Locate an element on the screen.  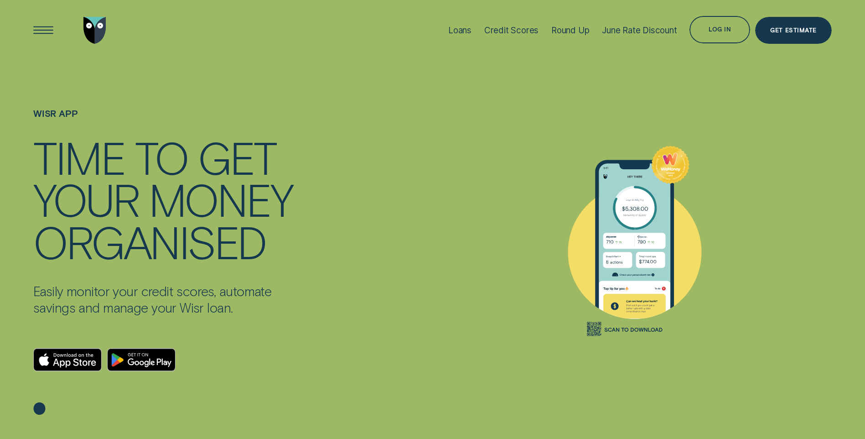
div: June Rate Discount is located at coordinates (640, 30).